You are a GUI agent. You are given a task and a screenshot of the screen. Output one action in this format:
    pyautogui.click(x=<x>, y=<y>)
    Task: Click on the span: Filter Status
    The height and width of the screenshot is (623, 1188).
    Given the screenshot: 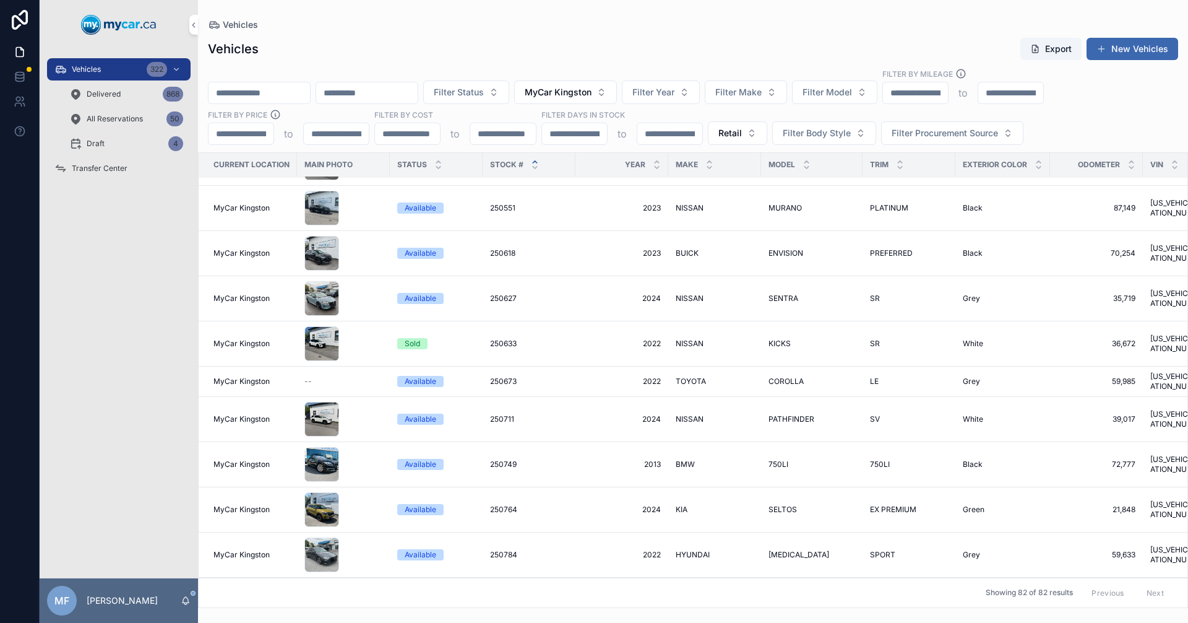 What is the action you would take?
    pyautogui.click(x=459, y=92)
    